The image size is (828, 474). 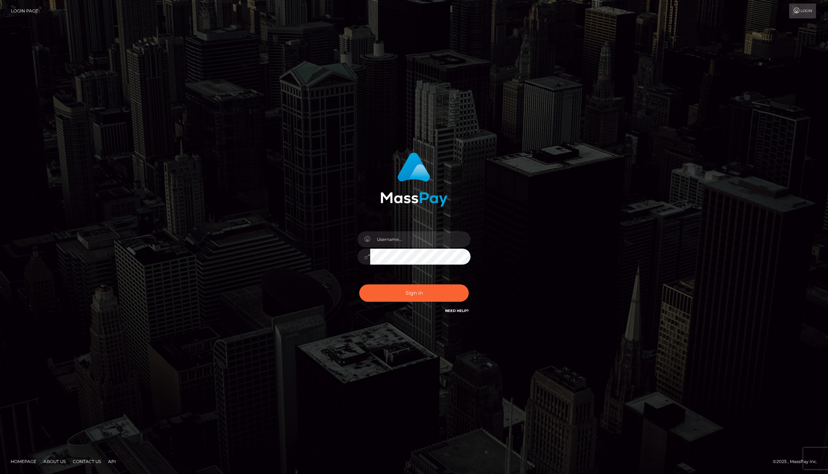 What do you see at coordinates (54, 461) in the screenshot?
I see `a: About Us` at bounding box center [54, 461].